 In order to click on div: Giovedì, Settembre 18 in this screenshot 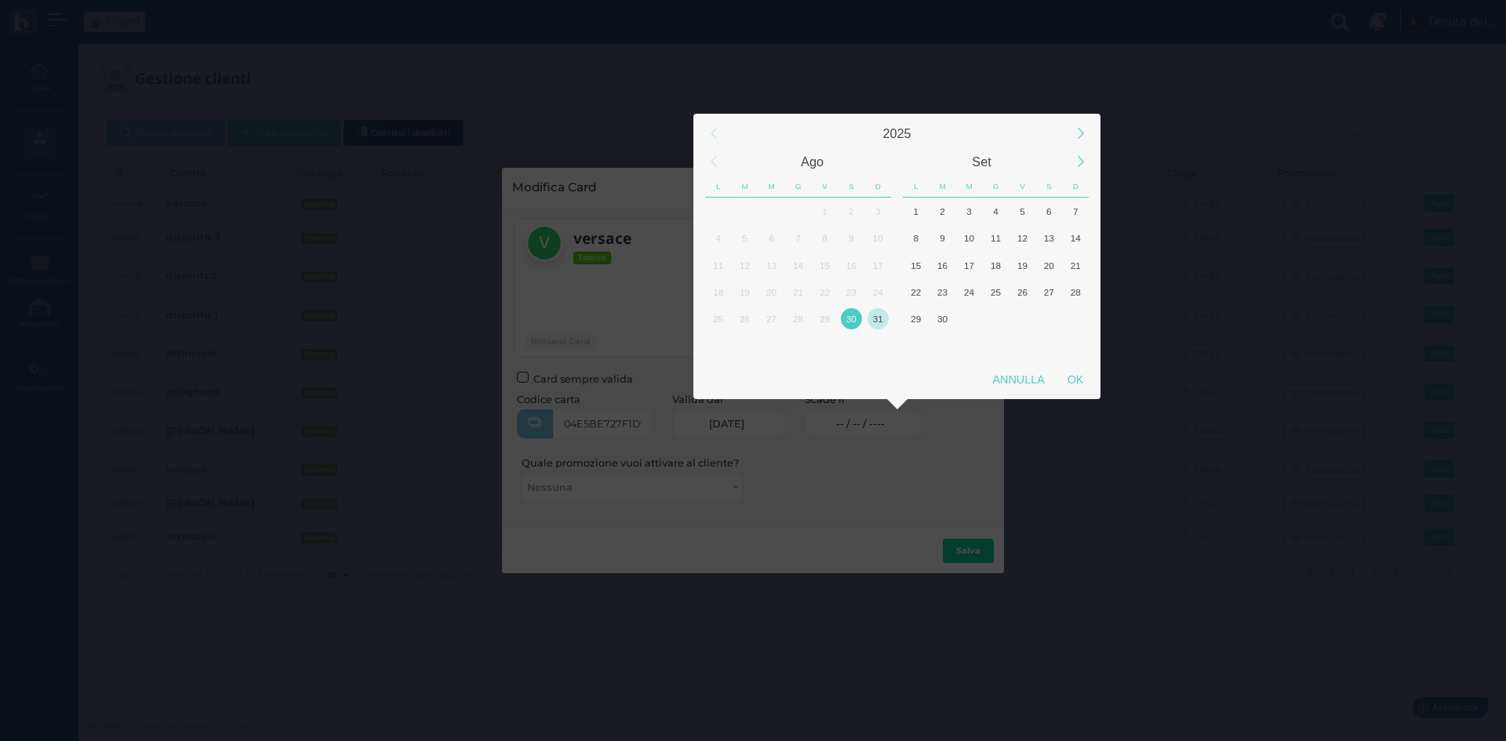, I will do `click(996, 265)`.